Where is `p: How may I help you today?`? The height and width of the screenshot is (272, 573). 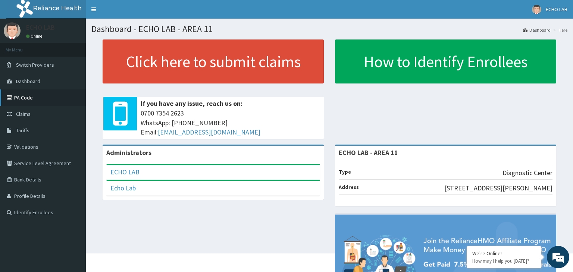 p: How may I help you today? is located at coordinates (504, 261).